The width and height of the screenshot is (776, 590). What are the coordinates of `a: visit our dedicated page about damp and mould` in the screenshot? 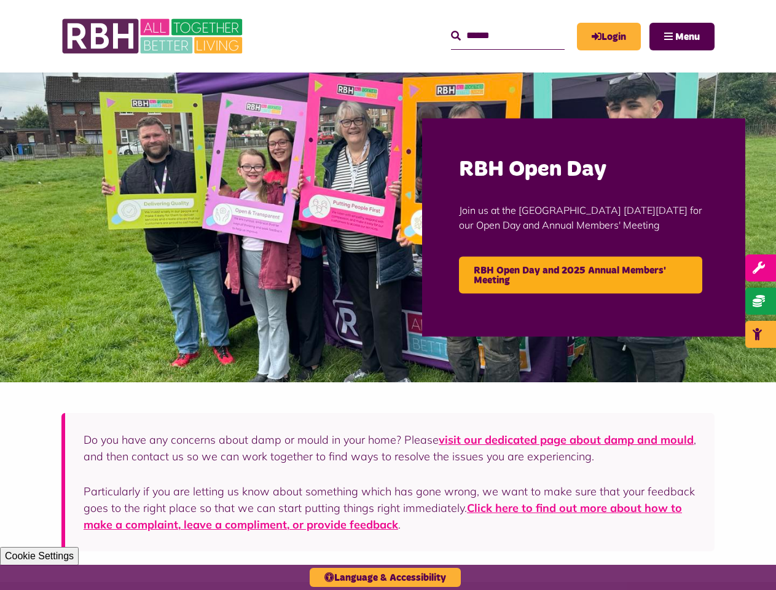 It's located at (566, 439).